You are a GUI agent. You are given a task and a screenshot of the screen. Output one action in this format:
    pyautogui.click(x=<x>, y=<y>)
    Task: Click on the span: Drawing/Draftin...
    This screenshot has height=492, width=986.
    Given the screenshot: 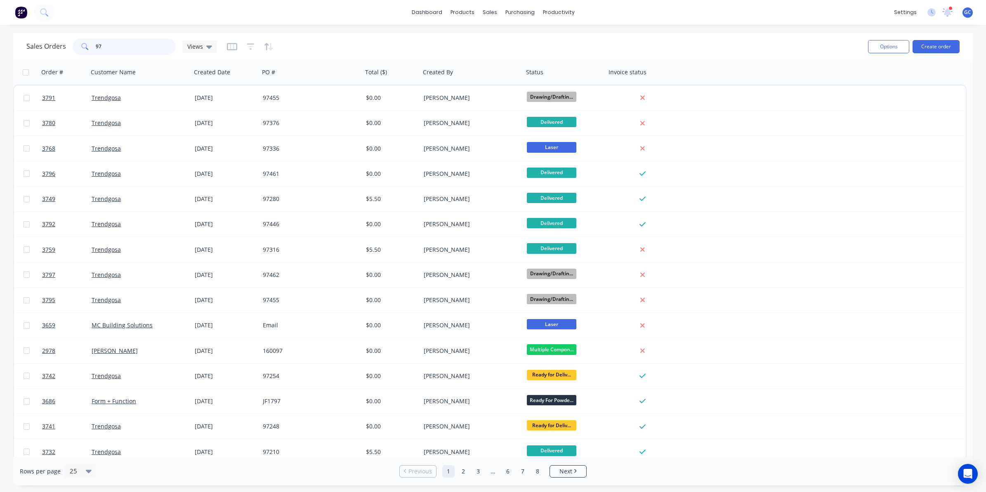 What is the action you would take?
    pyautogui.click(x=552, y=274)
    